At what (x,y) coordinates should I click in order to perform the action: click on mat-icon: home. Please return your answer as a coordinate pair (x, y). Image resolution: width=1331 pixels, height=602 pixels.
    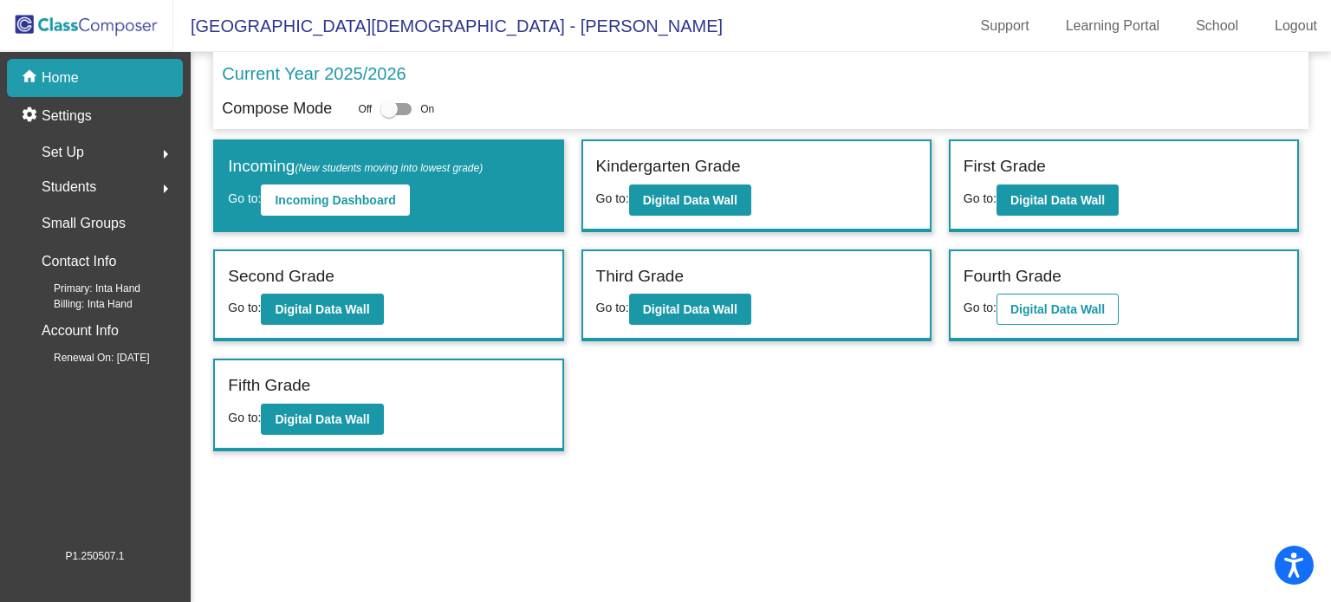
    Looking at the image, I should click on (31, 78).